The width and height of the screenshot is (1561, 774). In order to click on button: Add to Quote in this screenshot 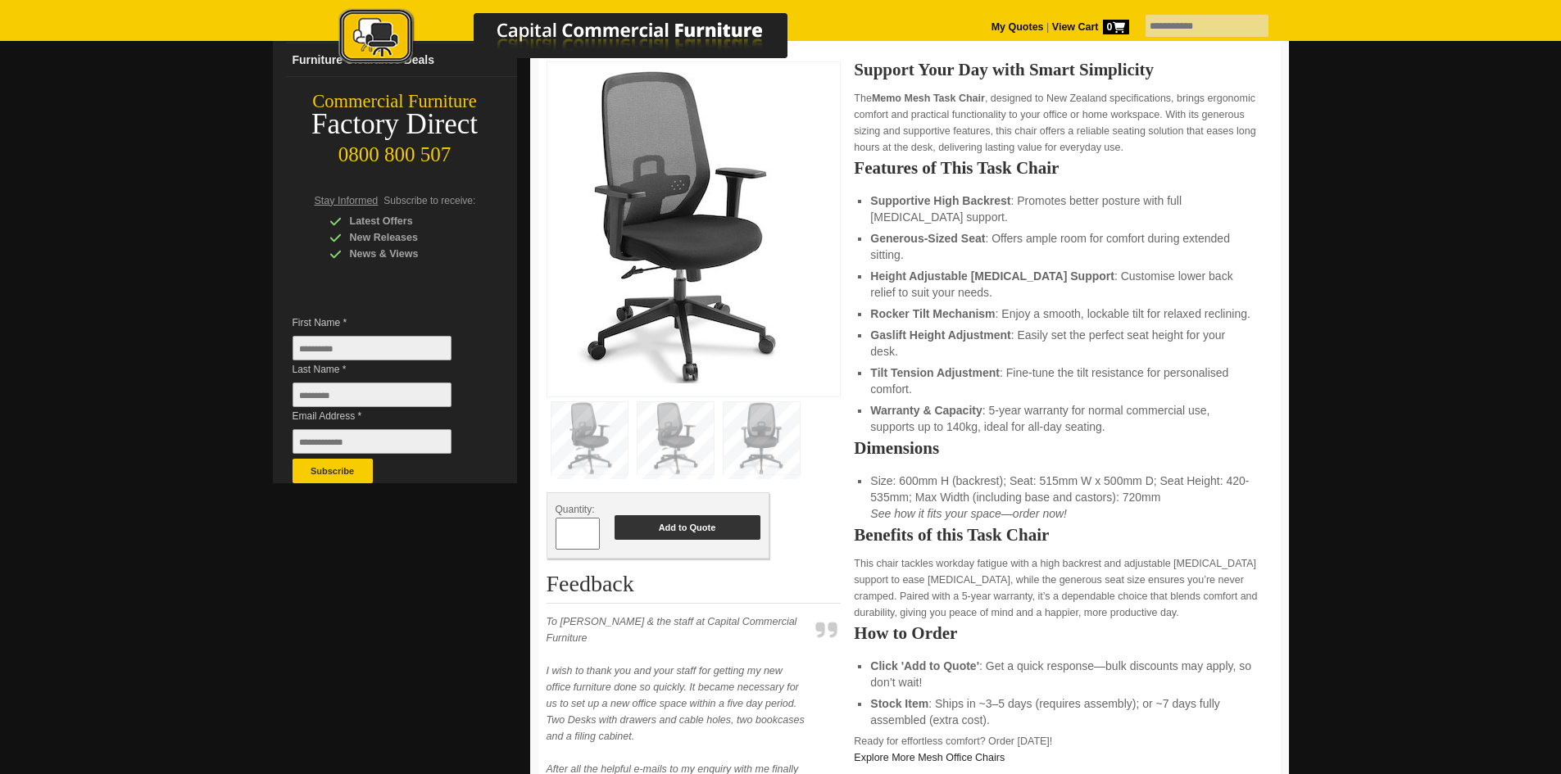, I will do `click(687, 528)`.